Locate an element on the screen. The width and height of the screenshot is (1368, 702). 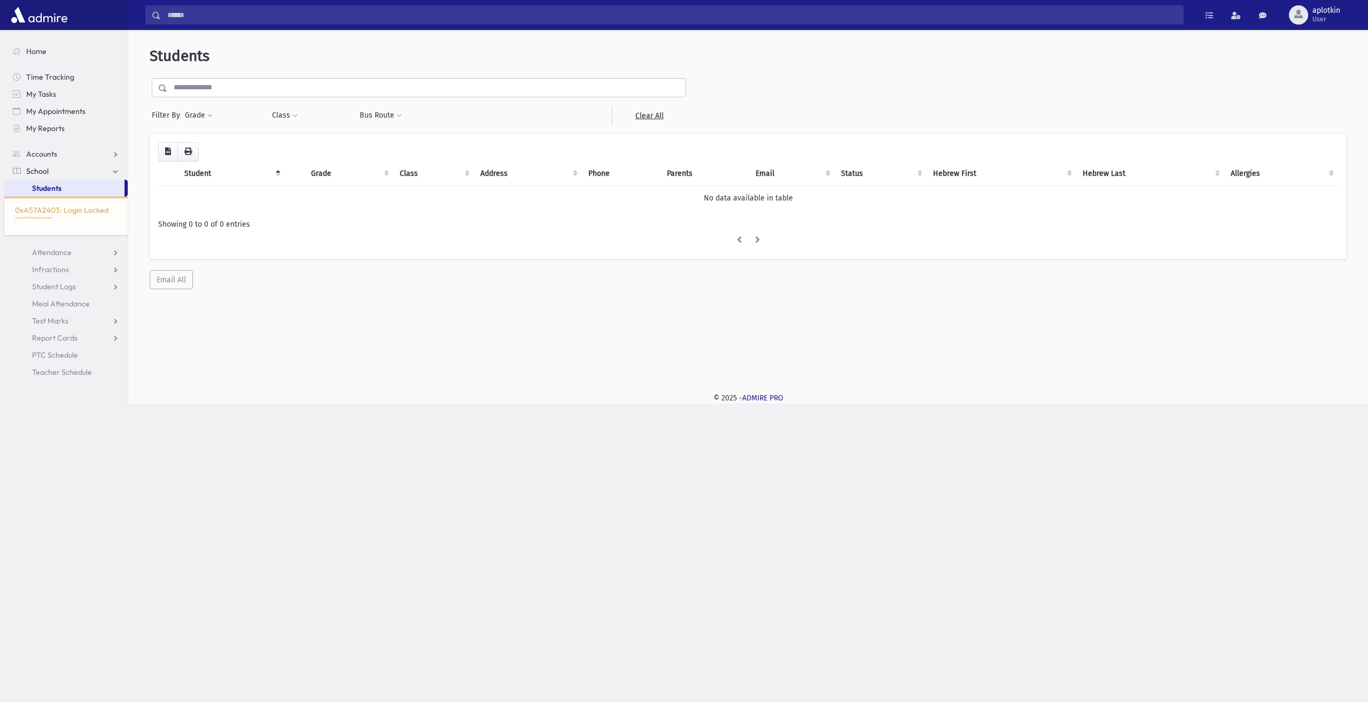
th: Email: activate to sort column ascending is located at coordinates (792, 174).